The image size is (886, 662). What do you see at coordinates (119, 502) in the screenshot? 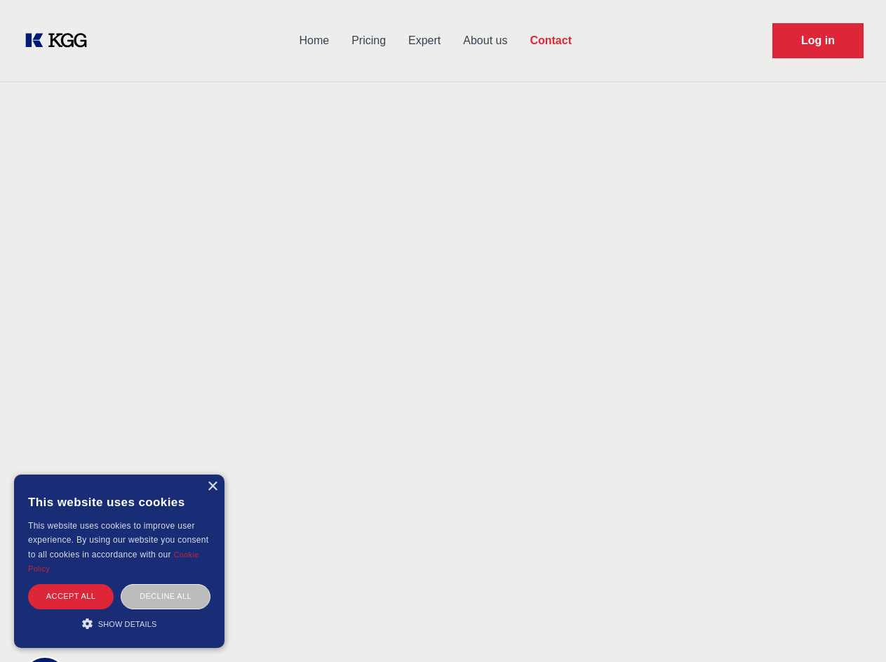
I see `div: This website uses cookies` at bounding box center [119, 502].